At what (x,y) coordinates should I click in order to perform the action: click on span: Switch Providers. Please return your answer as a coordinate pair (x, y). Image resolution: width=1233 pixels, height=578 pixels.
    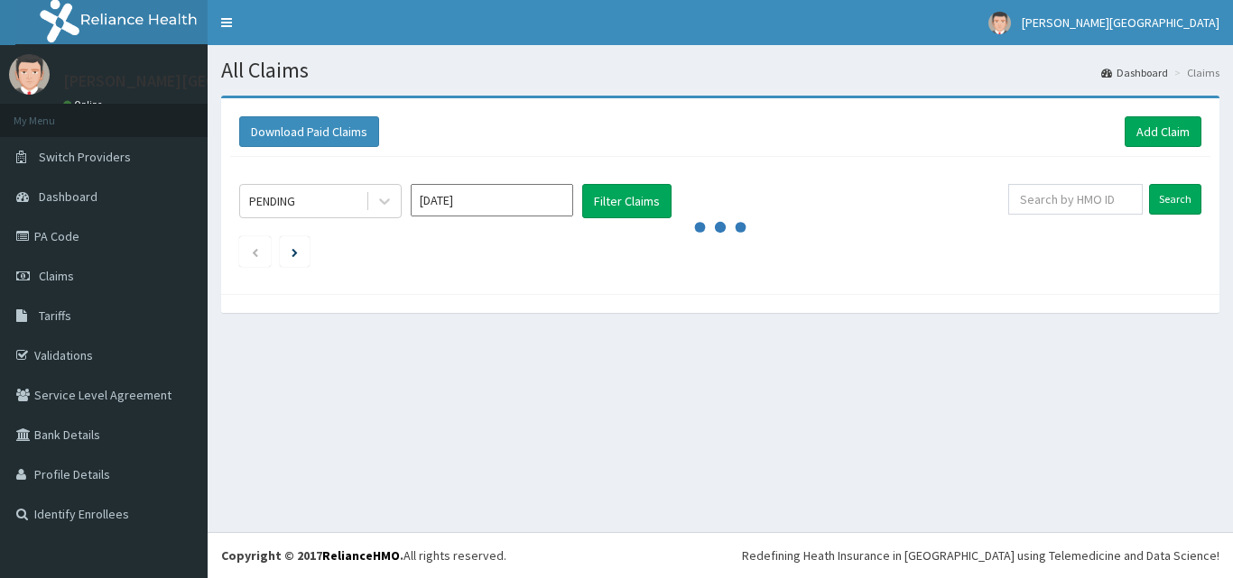
    Looking at the image, I should click on (85, 157).